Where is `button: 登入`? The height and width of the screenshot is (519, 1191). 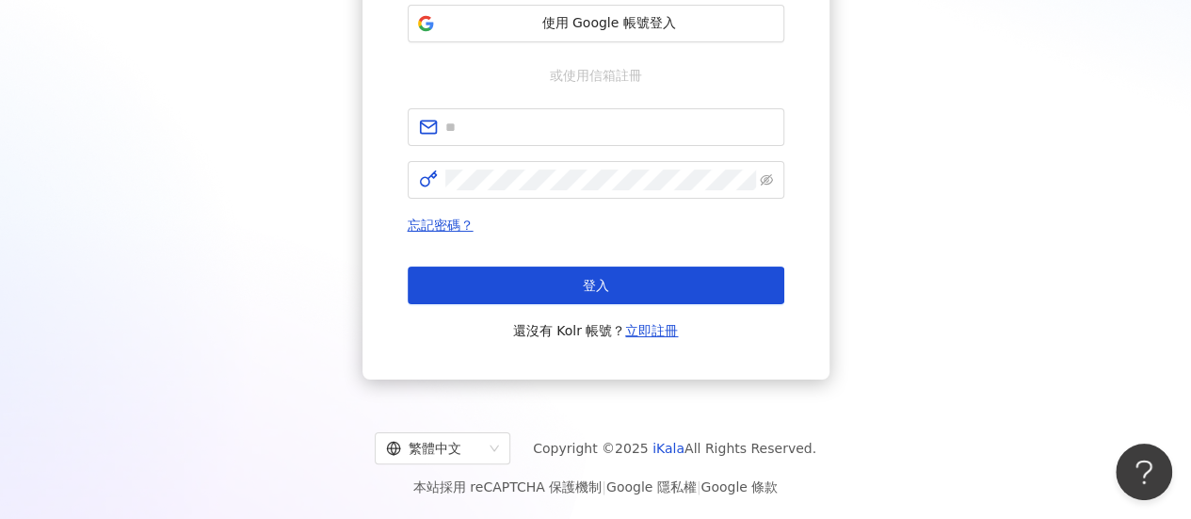
button: 登入 is located at coordinates (596, 285).